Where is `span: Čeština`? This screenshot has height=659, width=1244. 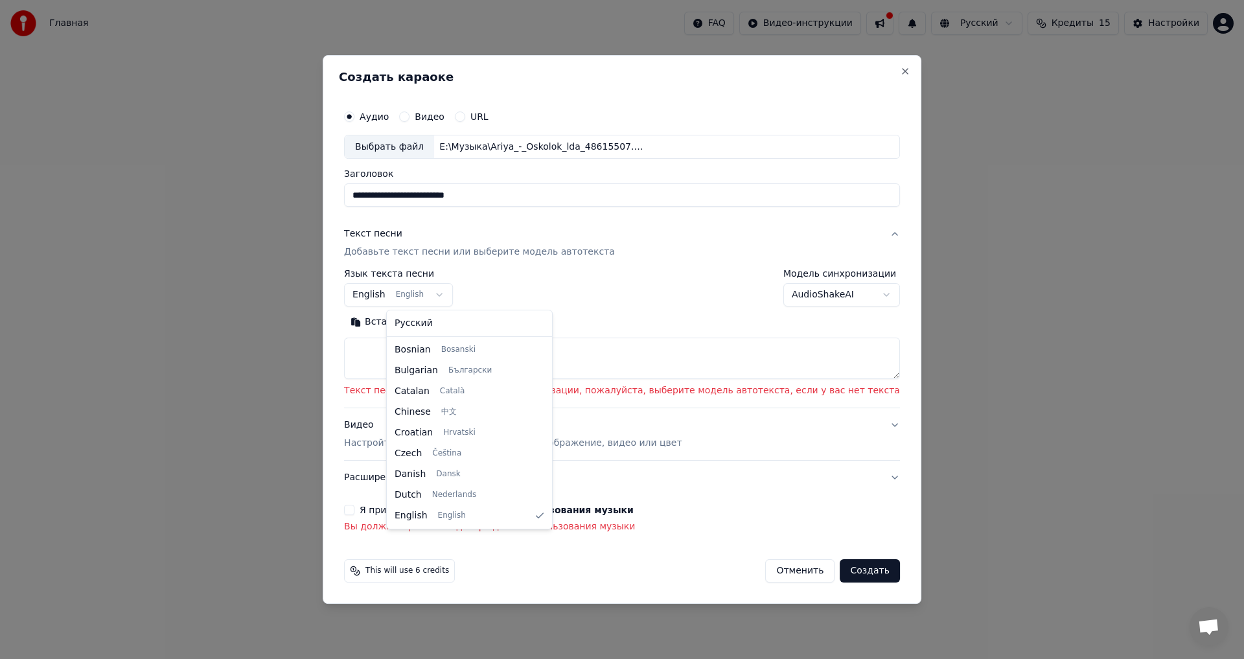
span: Čeština is located at coordinates (446, 453).